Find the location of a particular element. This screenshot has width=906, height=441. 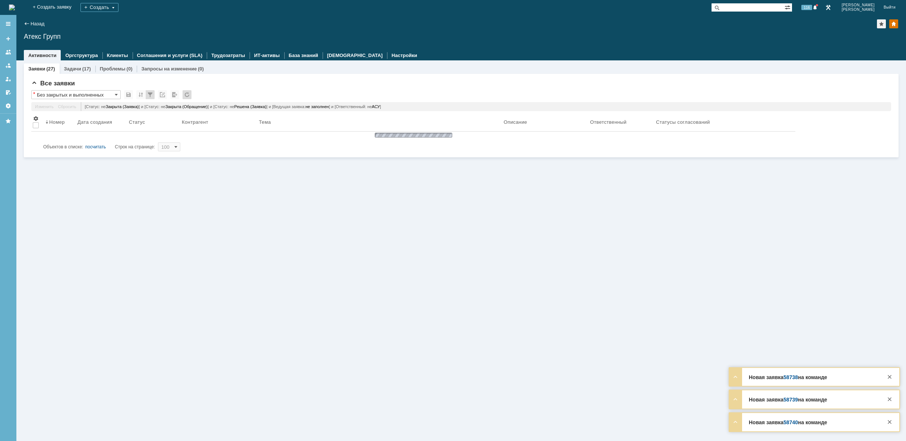

img: logo is located at coordinates (12, 7).